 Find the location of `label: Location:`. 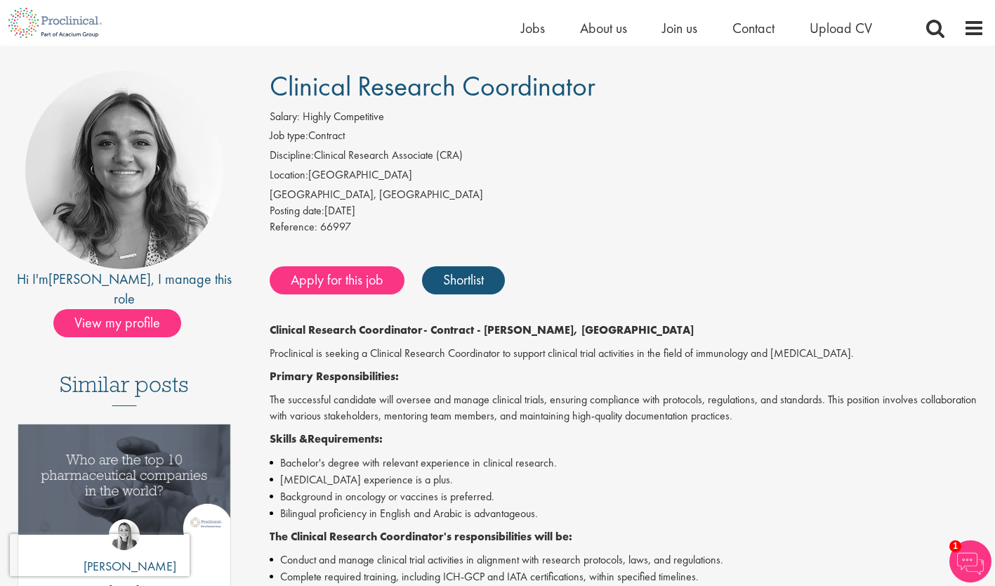

label: Location: is located at coordinates (289, 175).